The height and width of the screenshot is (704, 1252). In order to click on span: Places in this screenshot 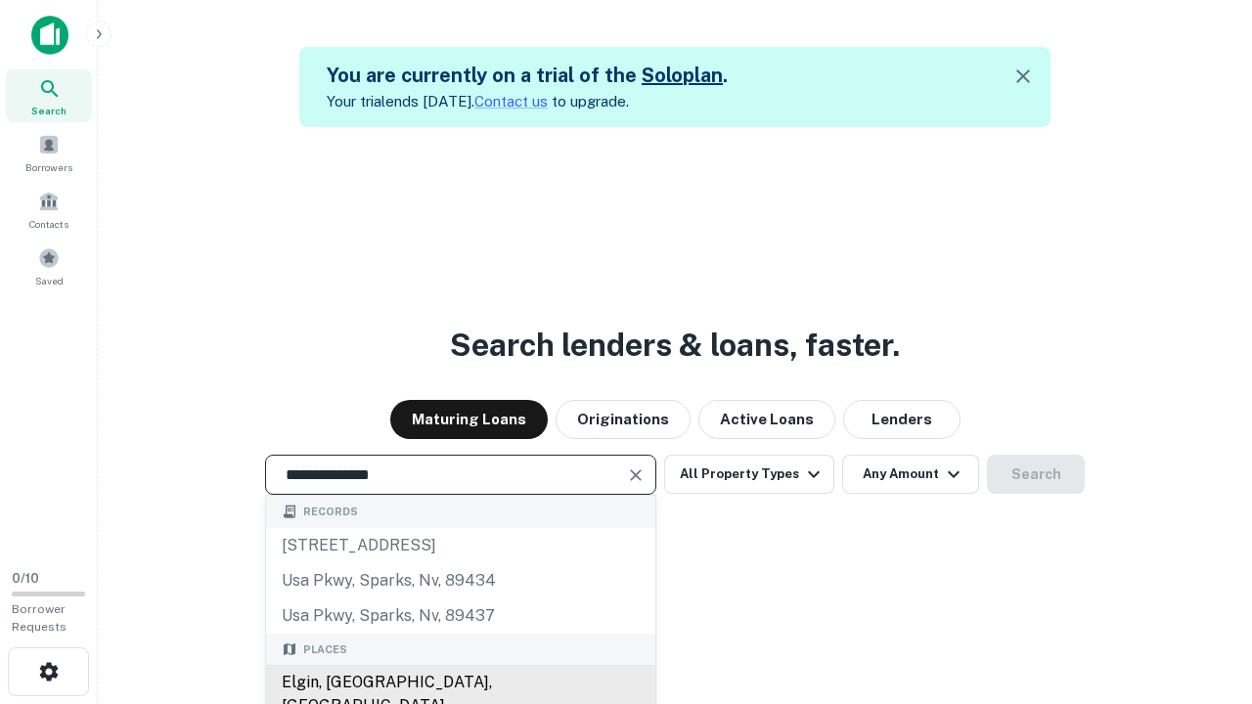, I will do `click(325, 649)`.